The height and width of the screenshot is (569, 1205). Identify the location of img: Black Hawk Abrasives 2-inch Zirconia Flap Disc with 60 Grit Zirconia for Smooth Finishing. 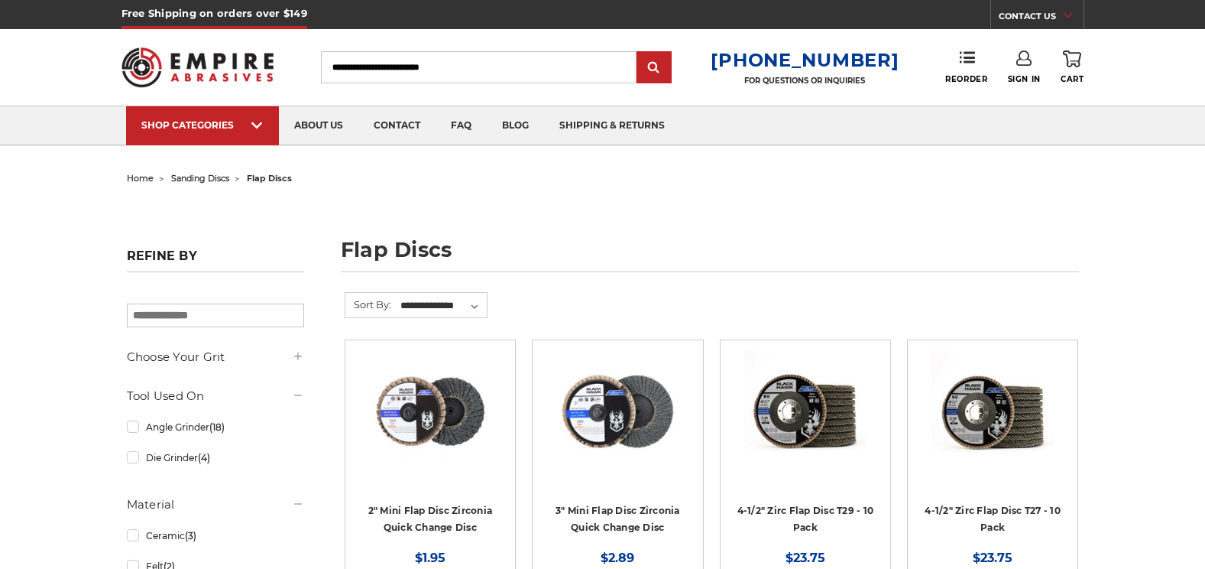
(430, 412).